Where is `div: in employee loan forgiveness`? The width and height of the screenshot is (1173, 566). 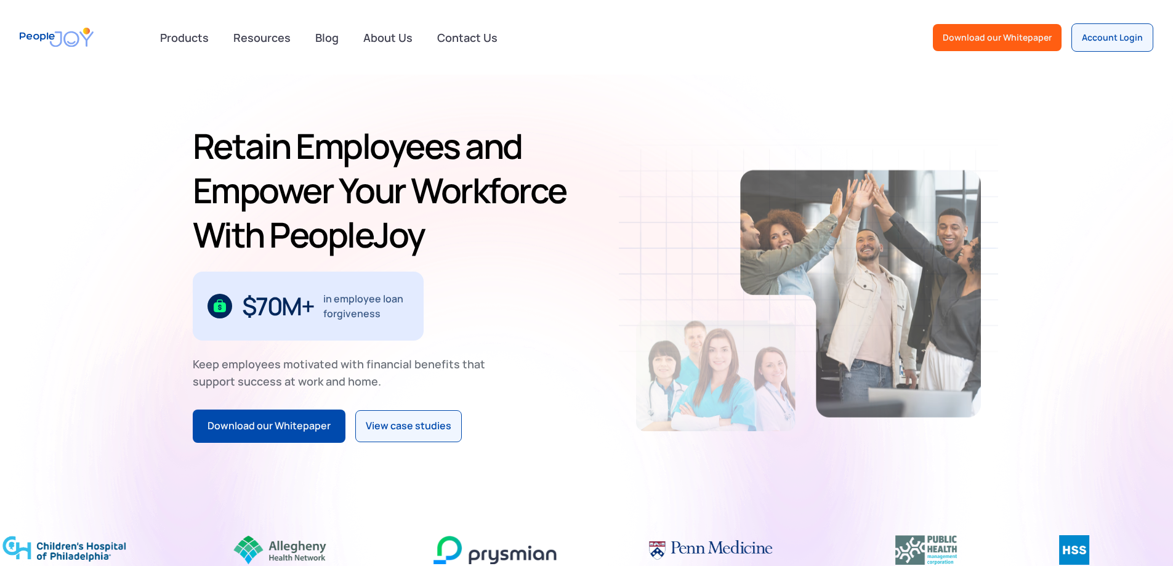 div: in employee loan forgiveness is located at coordinates (366, 306).